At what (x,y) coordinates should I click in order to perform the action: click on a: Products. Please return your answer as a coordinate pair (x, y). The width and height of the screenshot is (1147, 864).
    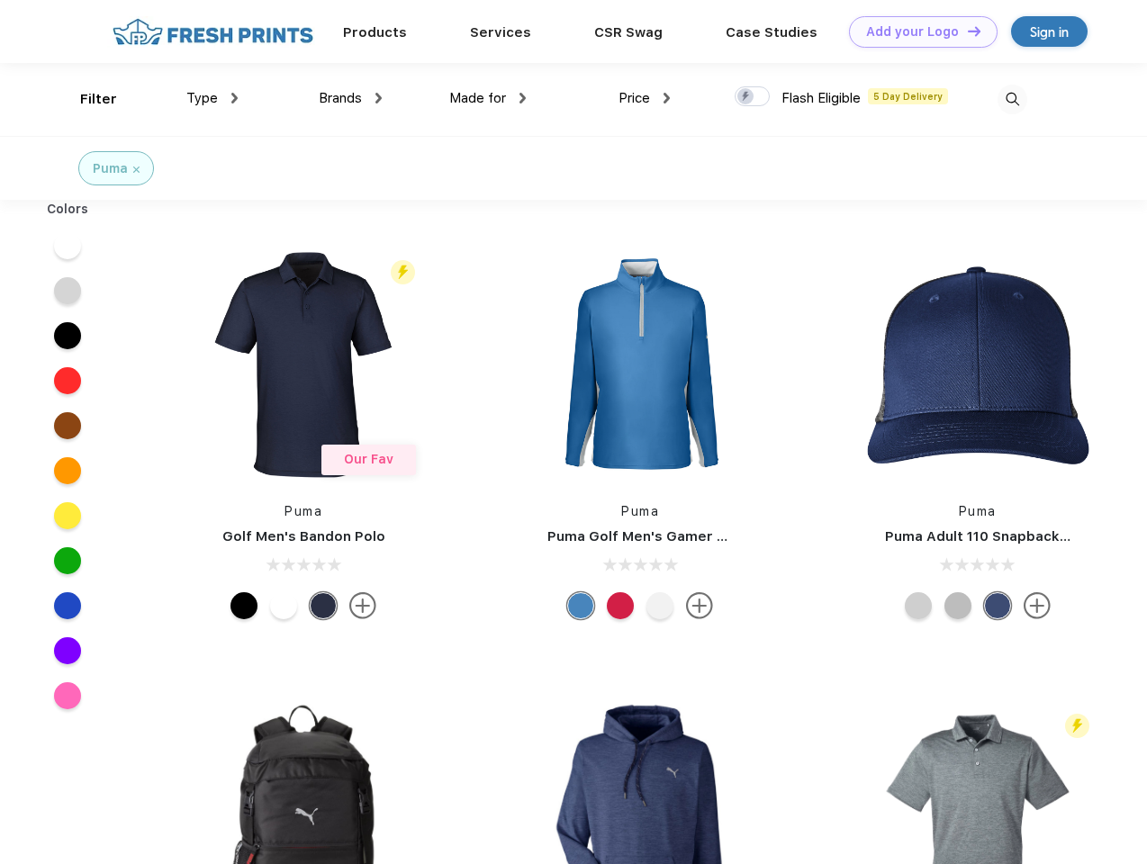
    Looking at the image, I should click on (375, 32).